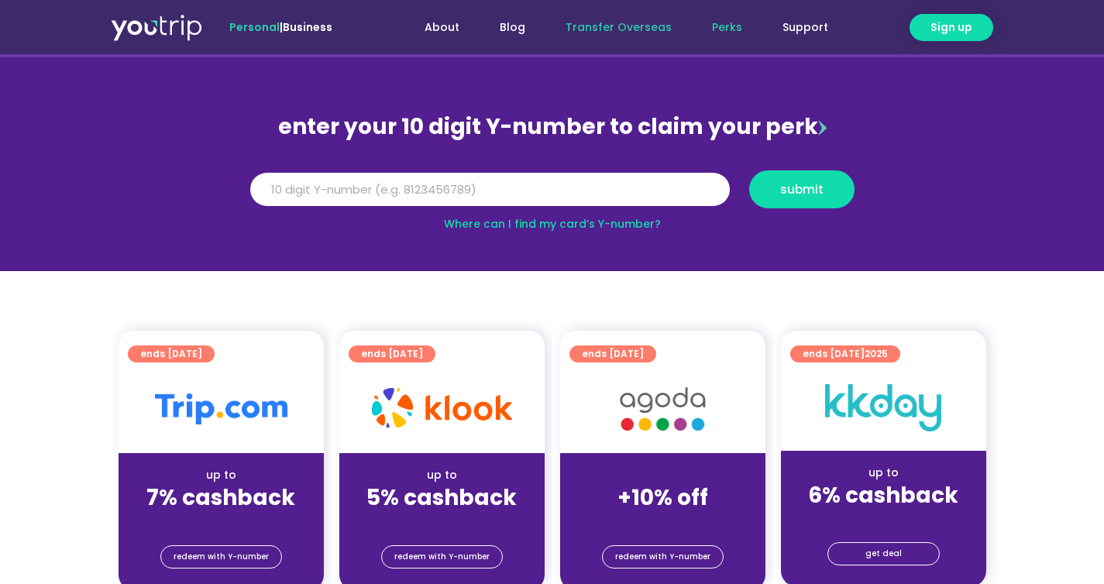 This screenshot has width=1104, height=584. Describe the element at coordinates (442, 27) in the screenshot. I see `a: About` at that location.